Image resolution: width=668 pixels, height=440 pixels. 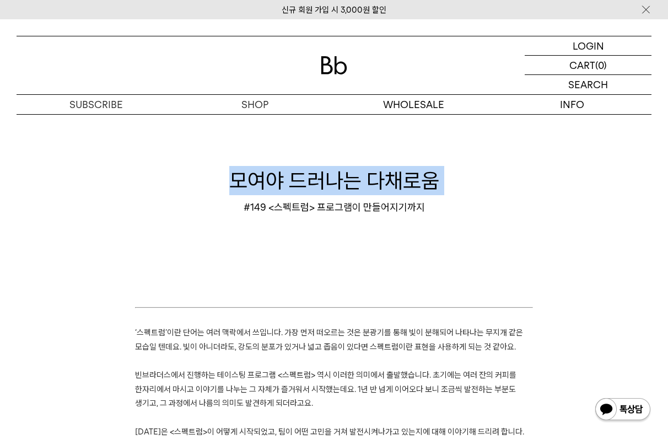 What do you see at coordinates (96, 104) in the screenshot?
I see `p: SUBSCRIBE` at bounding box center [96, 104].